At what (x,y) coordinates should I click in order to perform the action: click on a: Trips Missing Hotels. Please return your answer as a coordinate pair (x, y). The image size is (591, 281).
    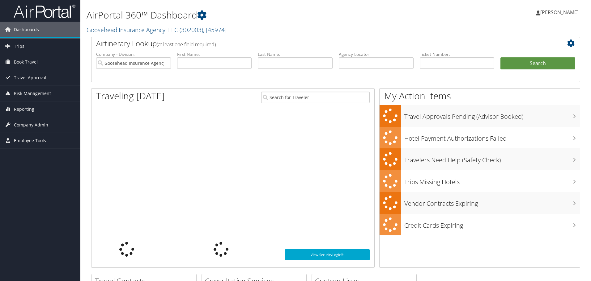
    Looking at the image, I should click on (479, 181).